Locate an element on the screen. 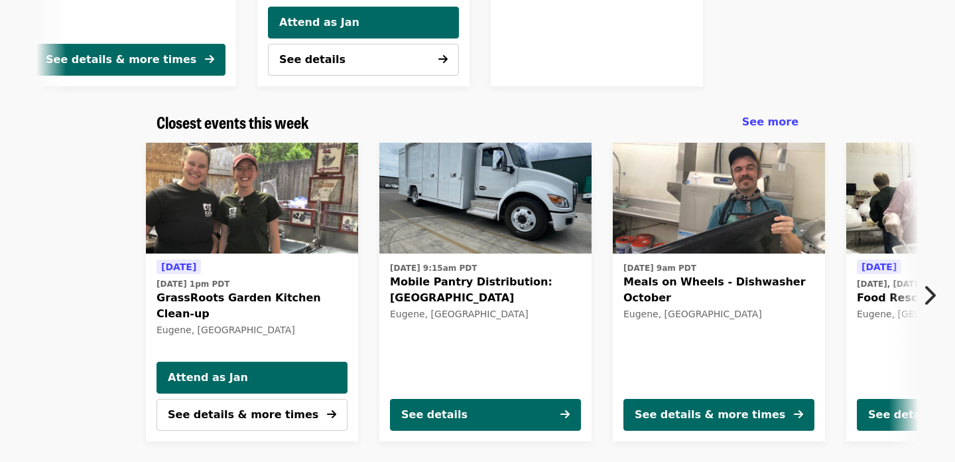  i: chevron-right icon is located at coordinates (930, 295).